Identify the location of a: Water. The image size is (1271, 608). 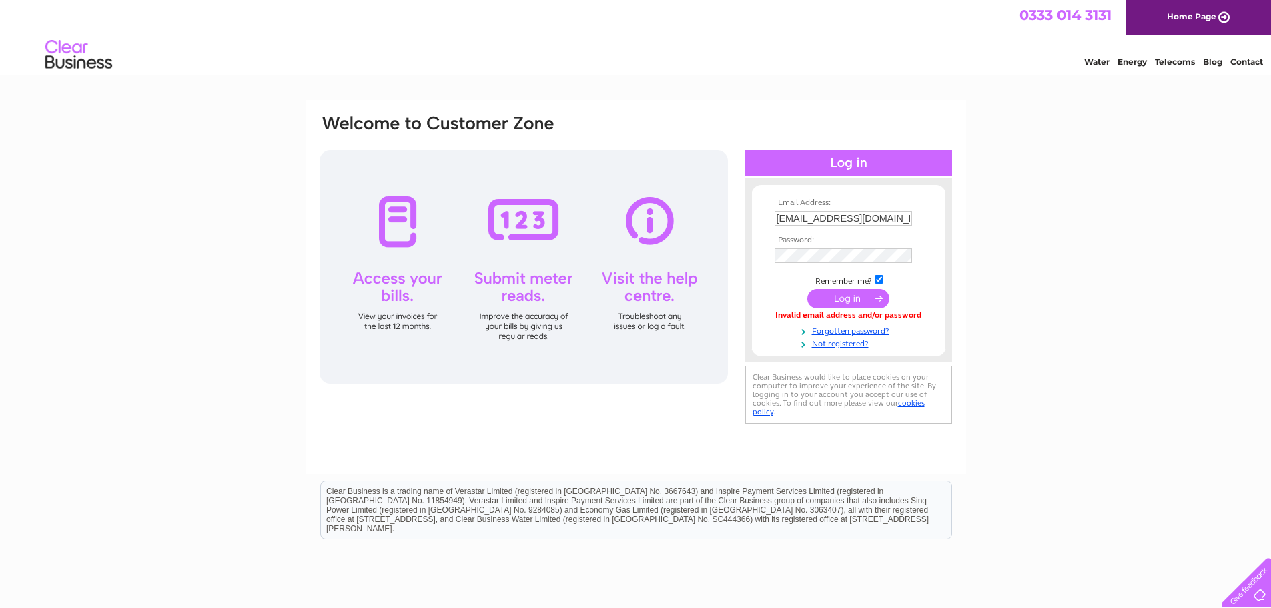
(1097, 61).